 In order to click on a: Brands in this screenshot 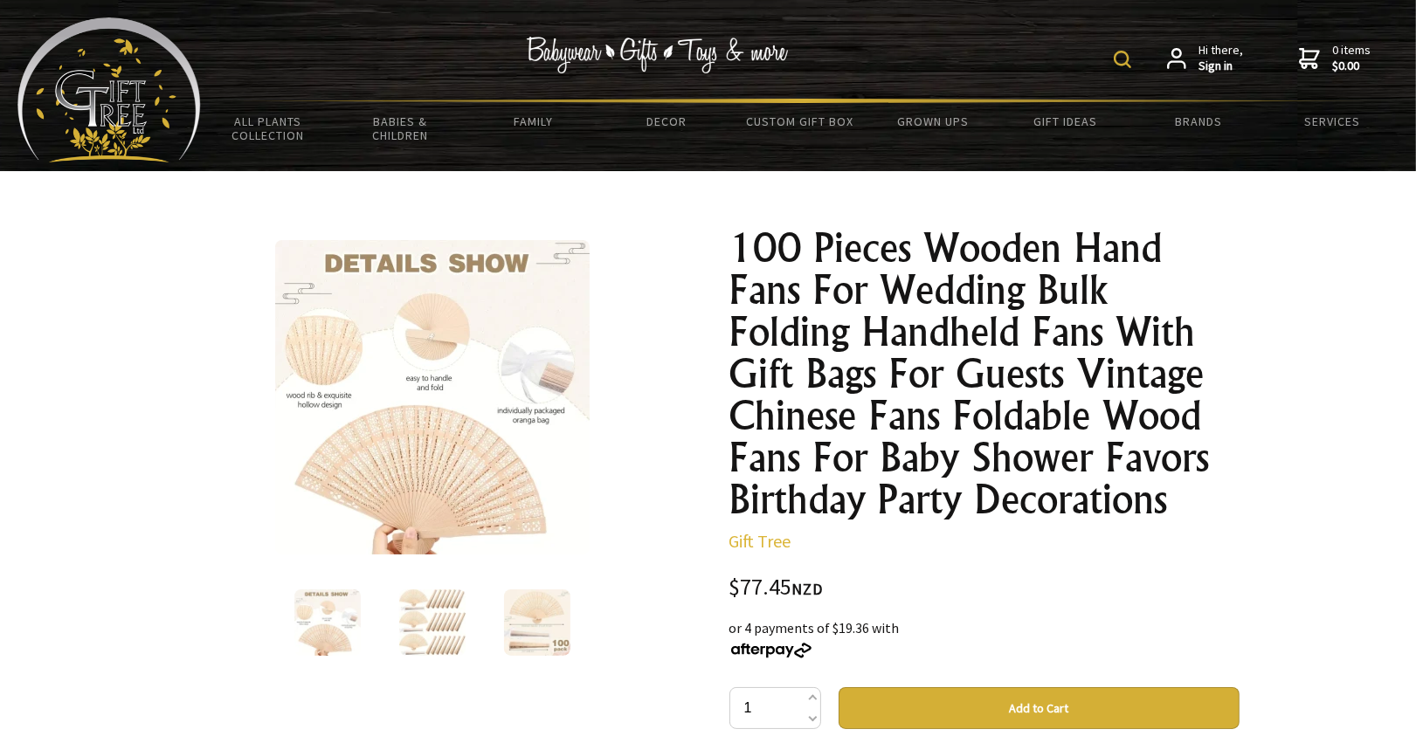, I will do `click(1198, 121)`.